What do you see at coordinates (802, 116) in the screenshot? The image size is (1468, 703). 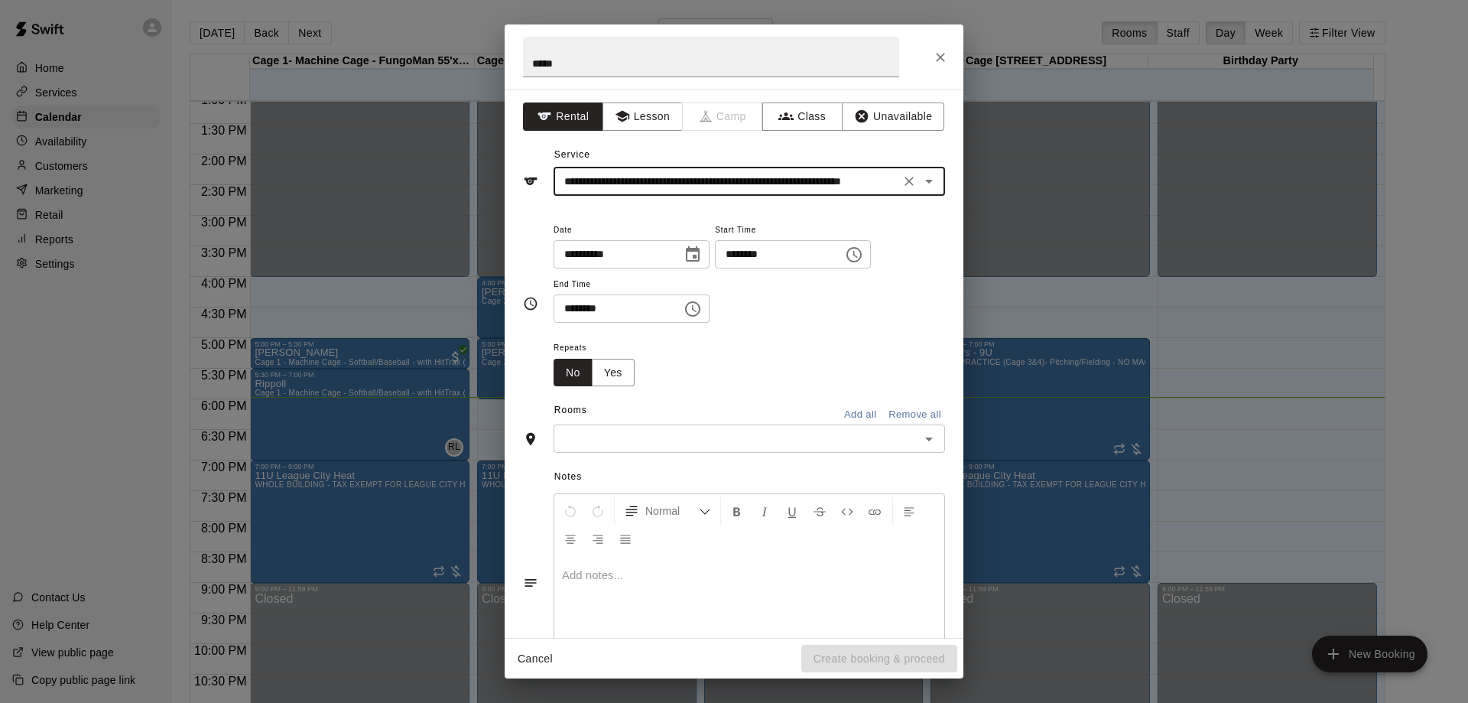 I see `button: Class` at bounding box center [802, 116].